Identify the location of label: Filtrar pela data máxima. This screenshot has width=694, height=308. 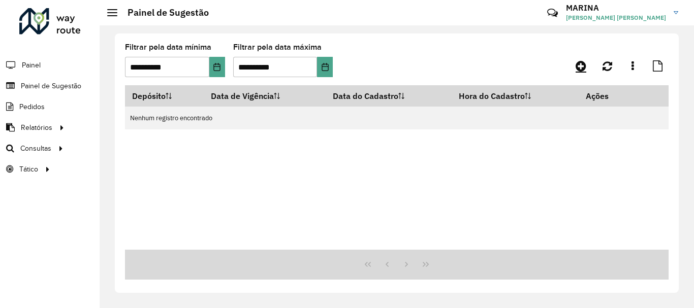
(277, 47).